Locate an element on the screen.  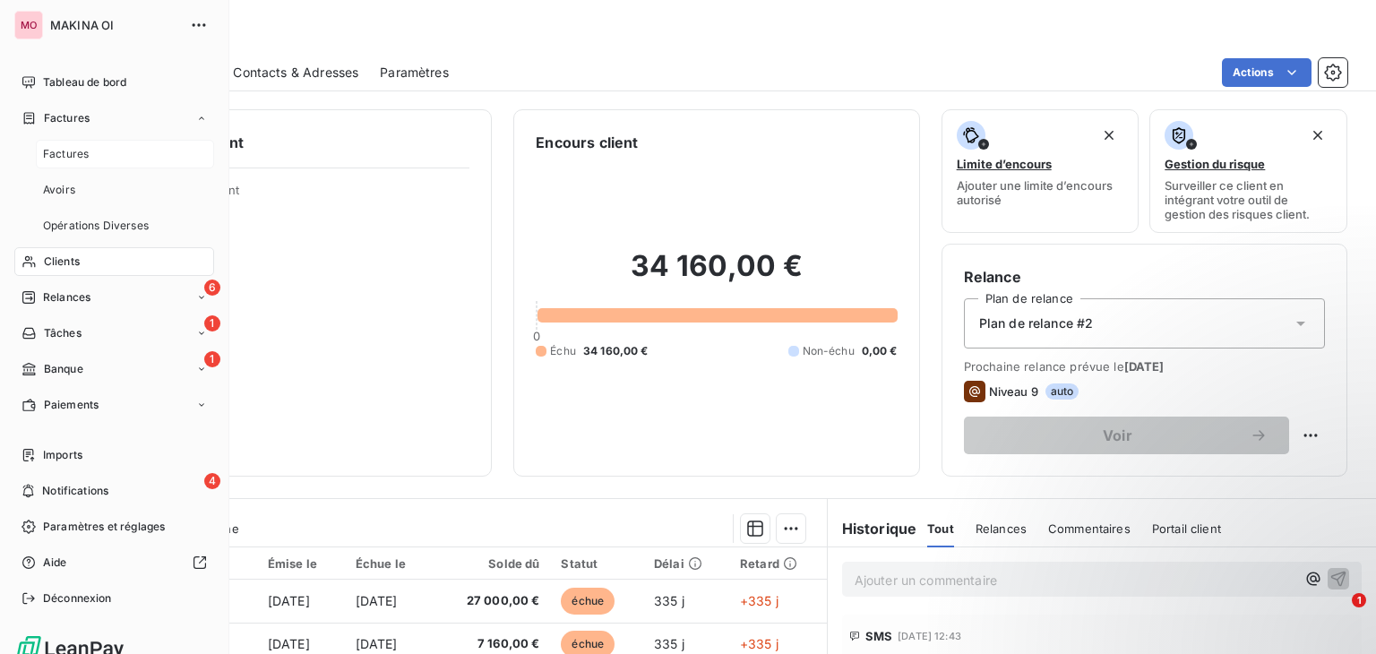
span: SMS is located at coordinates (879, 636).